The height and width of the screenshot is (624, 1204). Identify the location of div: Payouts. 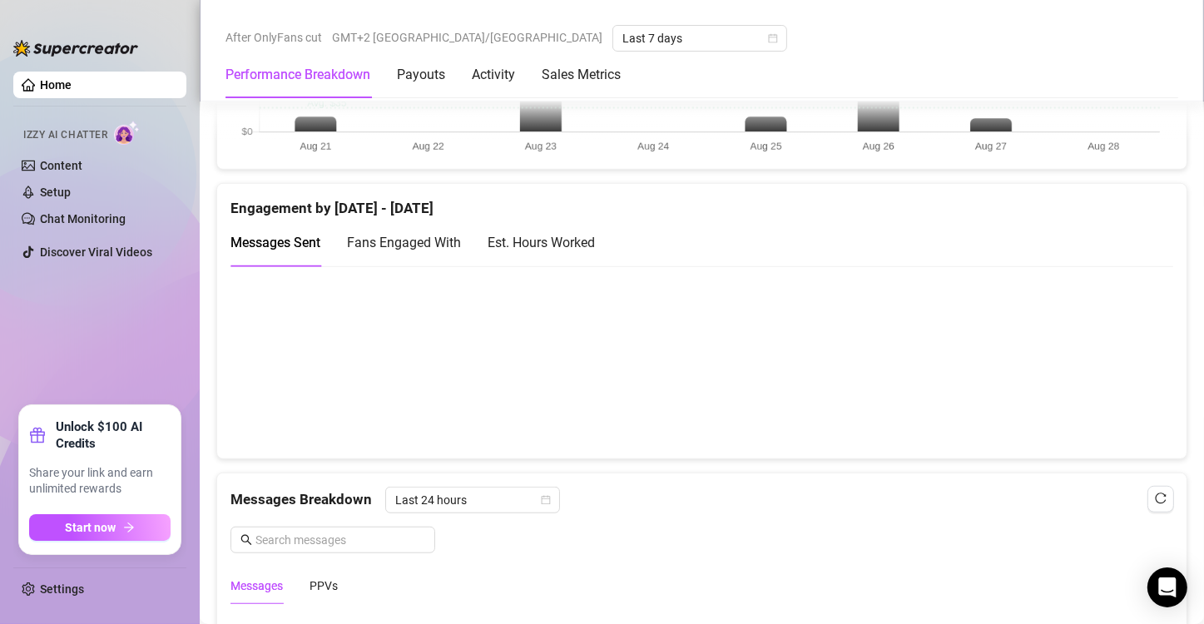
(421, 75).